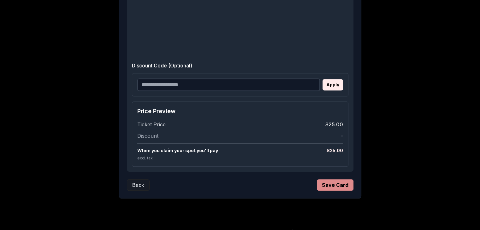  What do you see at coordinates (148, 136) in the screenshot?
I see `span: Discount` at bounding box center [148, 136].